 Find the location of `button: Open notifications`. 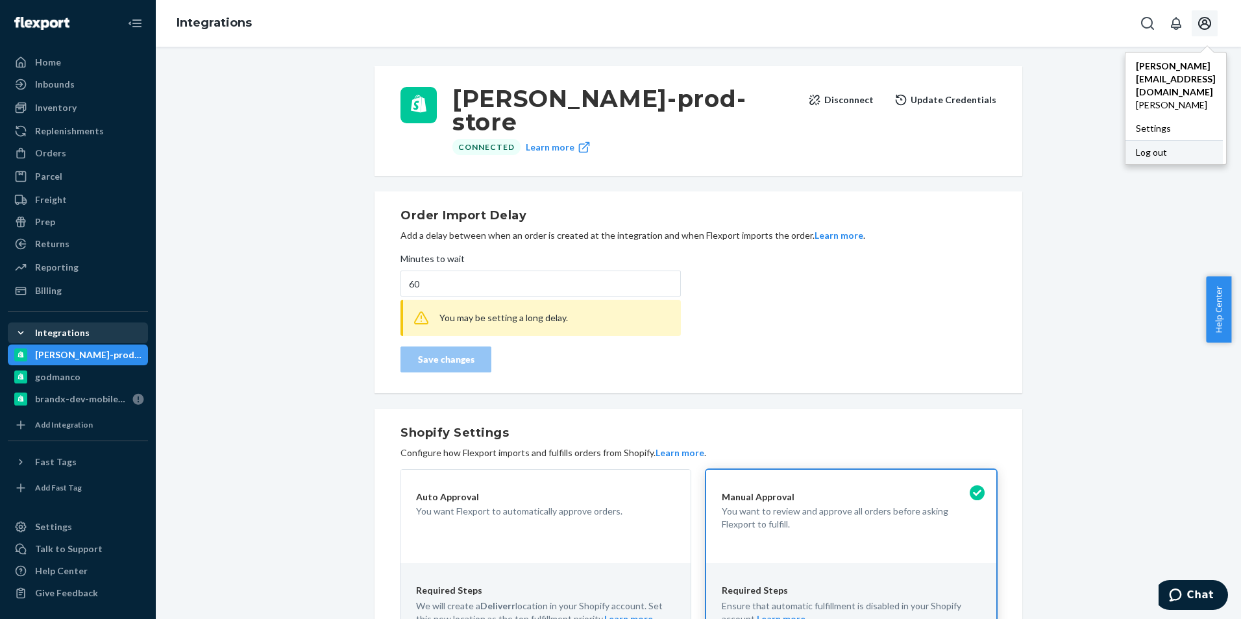

button: Open notifications is located at coordinates (1176, 23).